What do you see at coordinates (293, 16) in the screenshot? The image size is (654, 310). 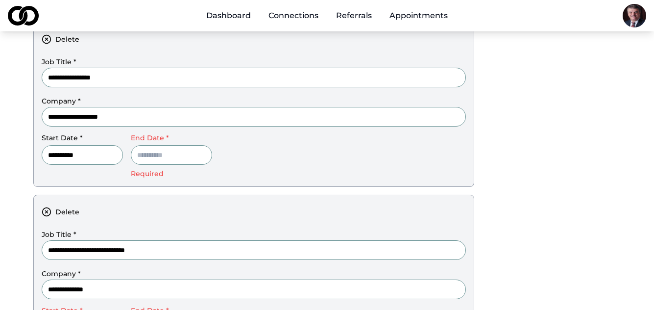 I see `a: Connections` at bounding box center [293, 16].